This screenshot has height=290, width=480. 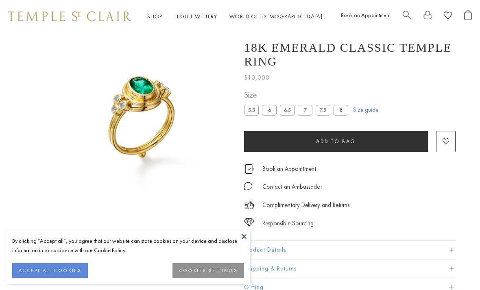 What do you see at coordinates (341, 110) in the screenshot?
I see `label: 8` at bounding box center [341, 110].